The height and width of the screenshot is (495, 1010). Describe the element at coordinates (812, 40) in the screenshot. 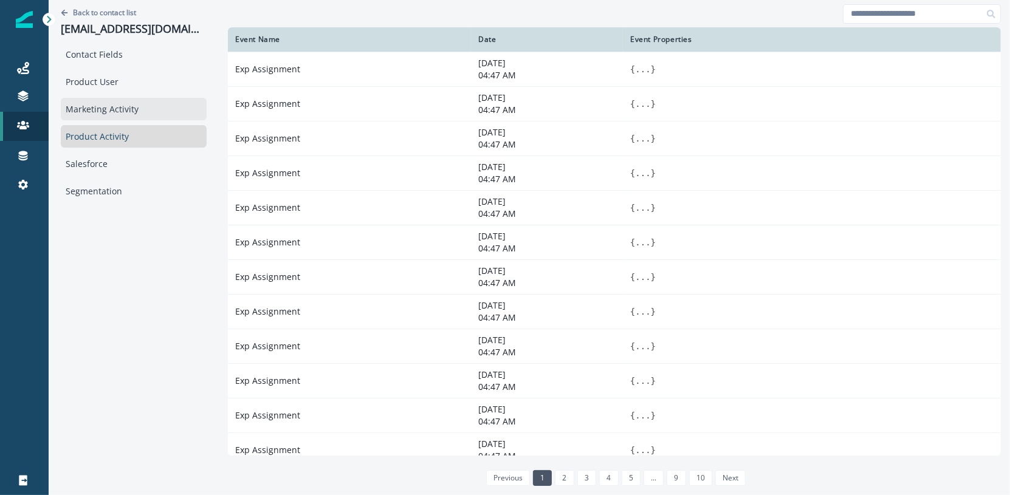

I see `div: Event Properties` at that location.